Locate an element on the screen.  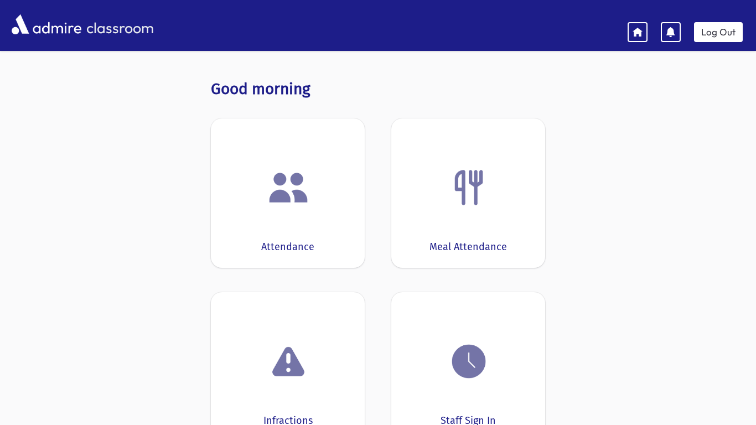
div: Meal Attendance is located at coordinates (468, 247).